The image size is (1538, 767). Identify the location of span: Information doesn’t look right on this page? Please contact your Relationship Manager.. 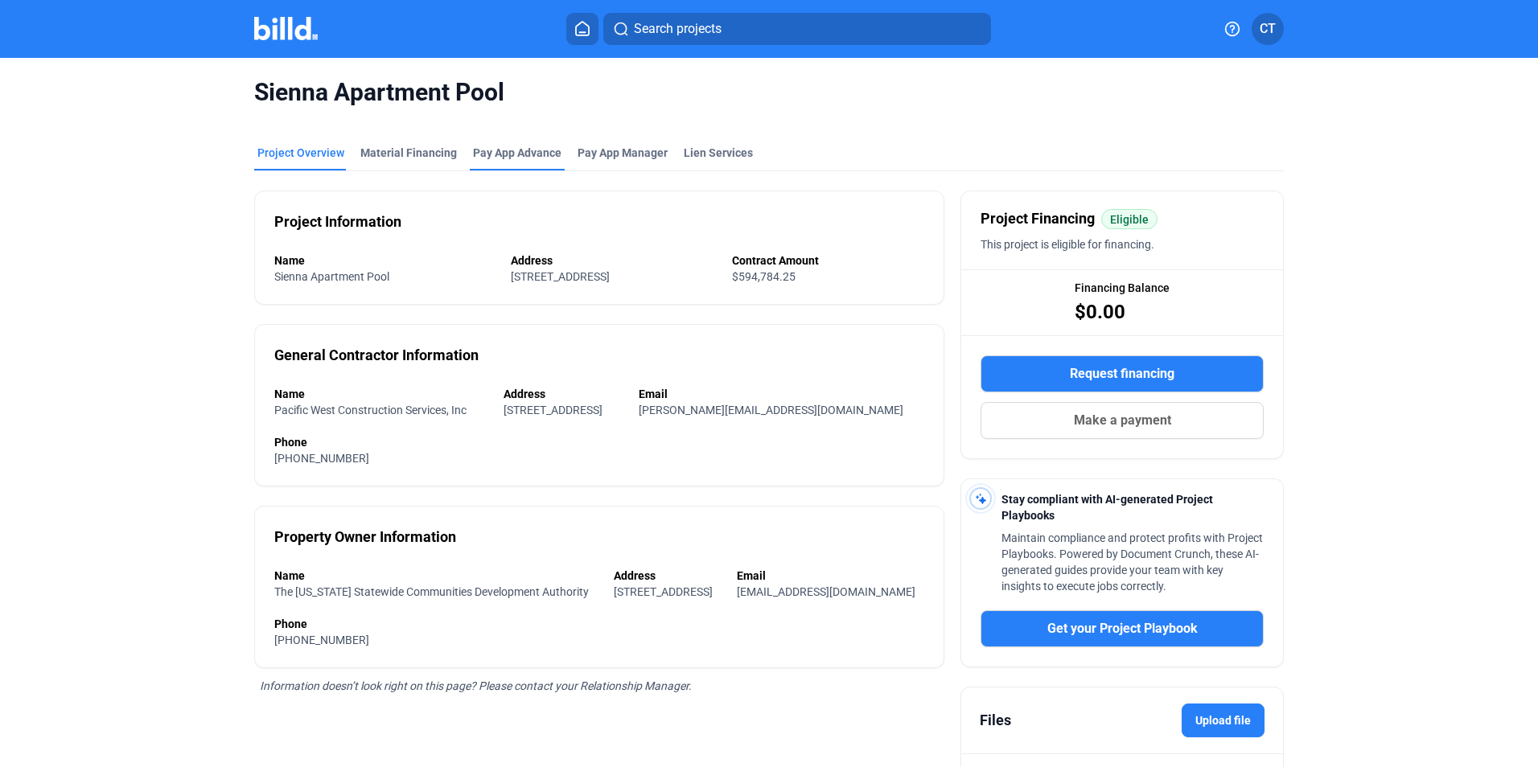
(475, 686).